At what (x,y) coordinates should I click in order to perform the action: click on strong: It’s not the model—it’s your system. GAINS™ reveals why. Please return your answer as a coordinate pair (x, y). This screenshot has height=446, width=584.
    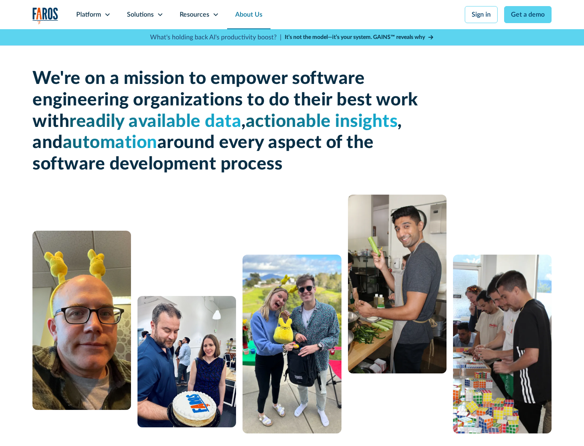
    Looking at the image, I should click on (355, 37).